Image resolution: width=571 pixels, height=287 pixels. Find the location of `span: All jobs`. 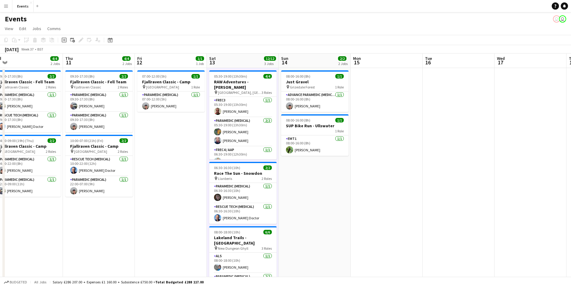

span: All jobs is located at coordinates (40, 282).